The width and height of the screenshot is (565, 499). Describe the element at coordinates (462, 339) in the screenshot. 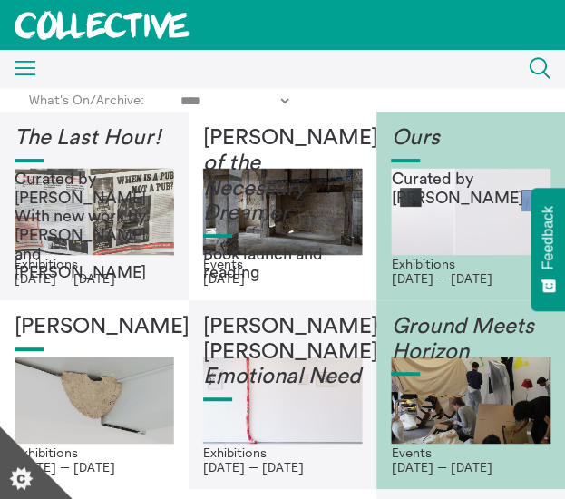

I see `em: Ground Meets Horizon` at that location.